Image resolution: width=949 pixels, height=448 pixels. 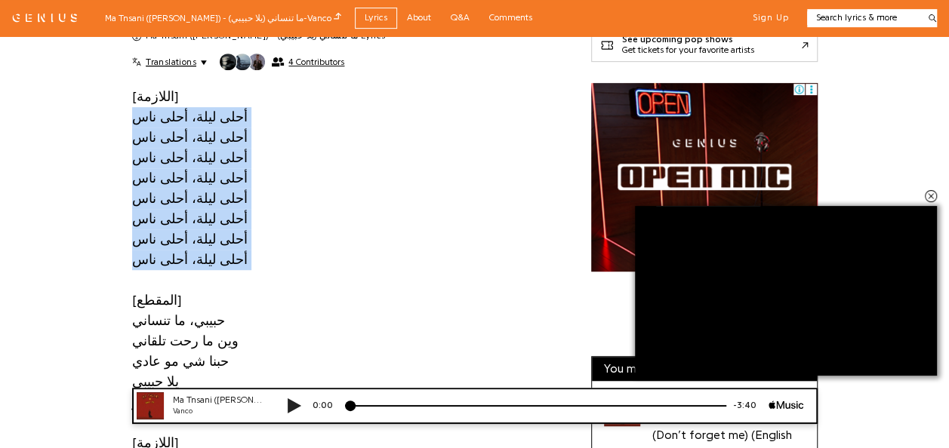 I want to click on button: Sign Up, so click(x=771, y=18).